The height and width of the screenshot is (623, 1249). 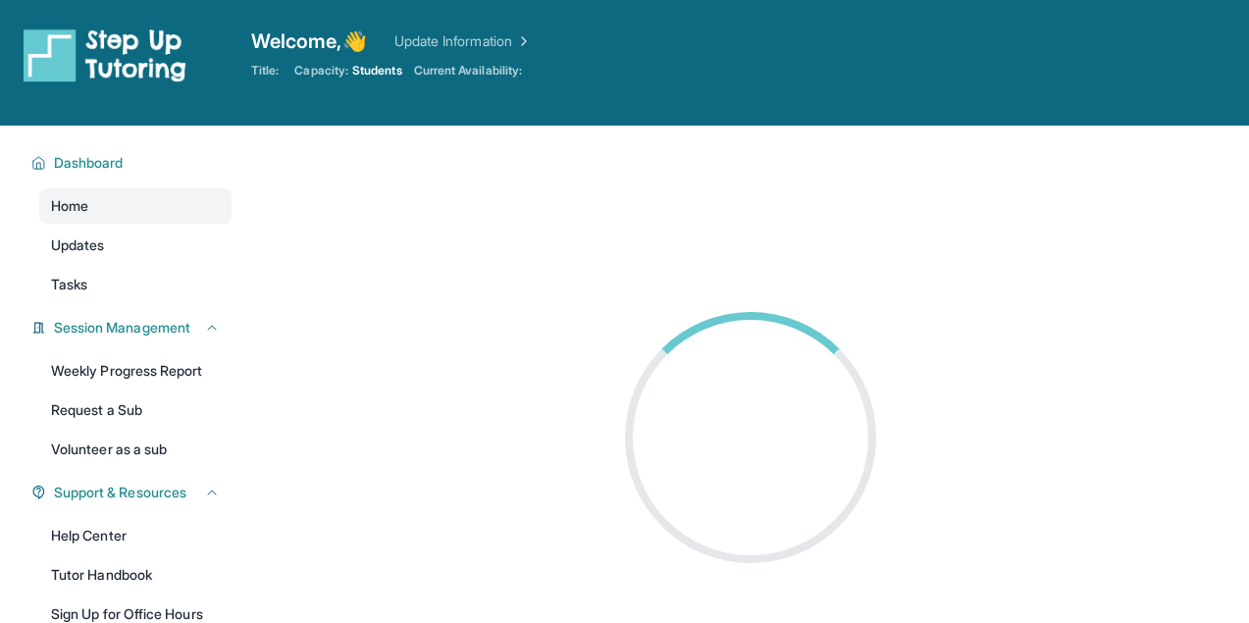 What do you see at coordinates (69, 285) in the screenshot?
I see `span: Tasks` at bounding box center [69, 285].